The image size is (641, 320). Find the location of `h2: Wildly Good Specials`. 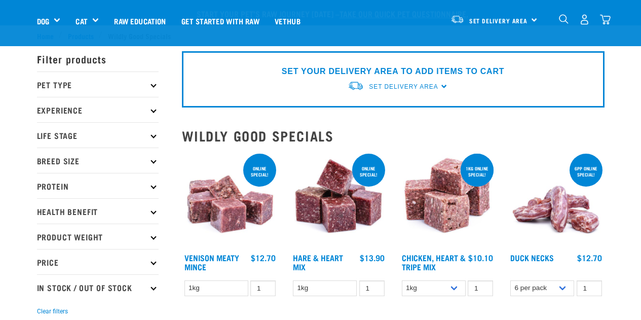

h2: Wildly Good Specials is located at coordinates (393, 135).